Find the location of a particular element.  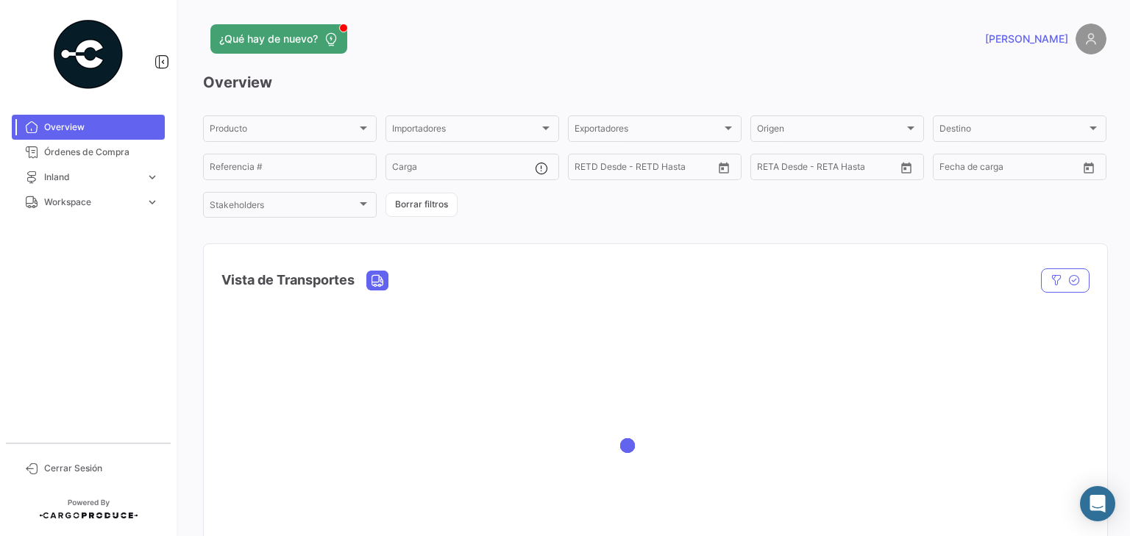

span: Exportadores is located at coordinates (648, 131).